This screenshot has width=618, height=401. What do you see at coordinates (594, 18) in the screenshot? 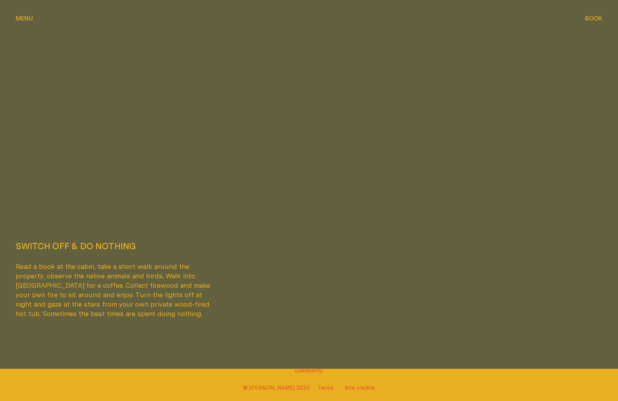
I see `span: Book` at bounding box center [594, 18].